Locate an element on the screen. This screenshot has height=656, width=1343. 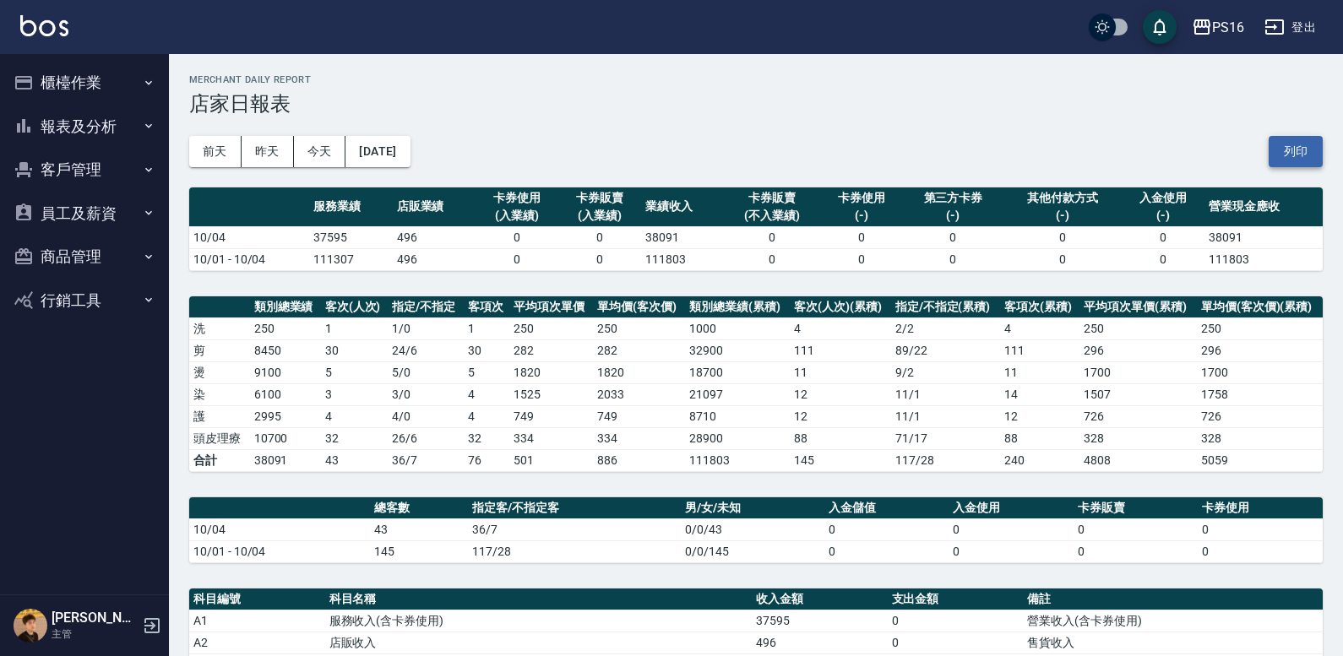
button: 商品管理 is located at coordinates (84, 257).